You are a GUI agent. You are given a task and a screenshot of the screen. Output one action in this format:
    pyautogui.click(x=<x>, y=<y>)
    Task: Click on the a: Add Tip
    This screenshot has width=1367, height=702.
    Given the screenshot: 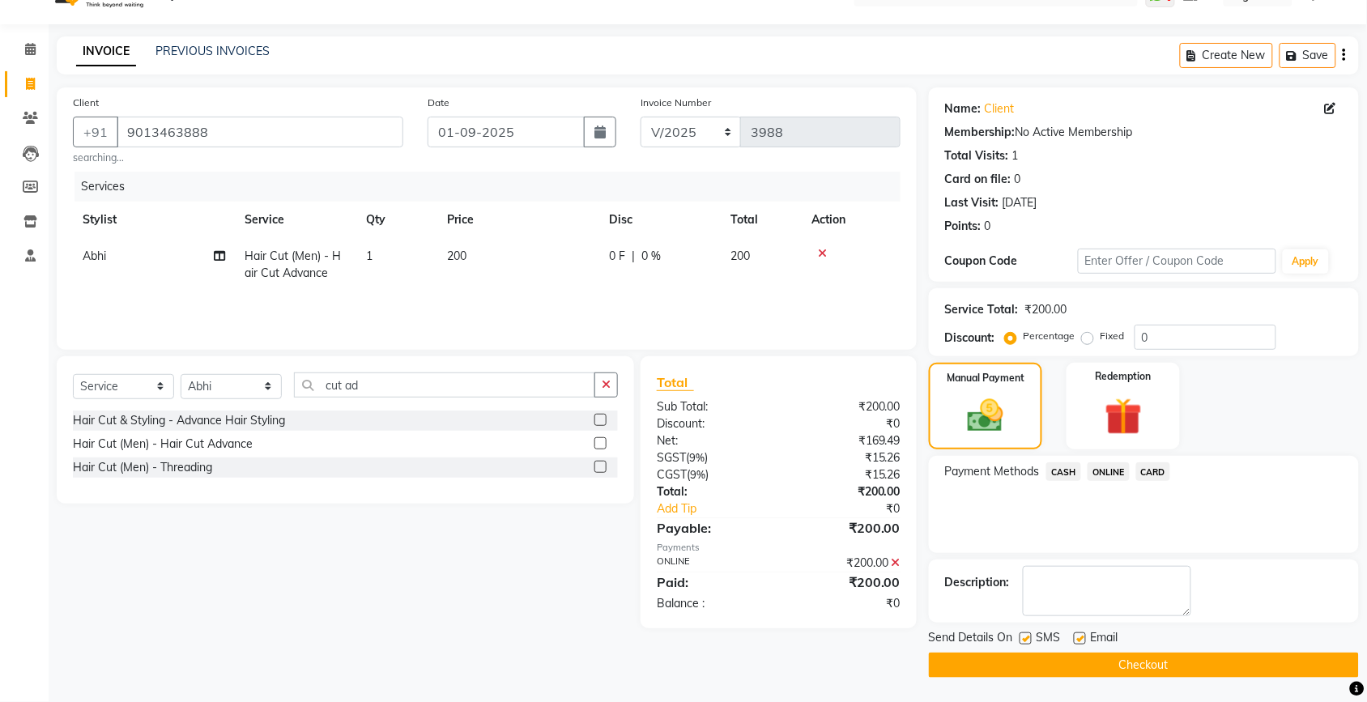 What is the action you would take?
    pyautogui.click(x=722, y=509)
    